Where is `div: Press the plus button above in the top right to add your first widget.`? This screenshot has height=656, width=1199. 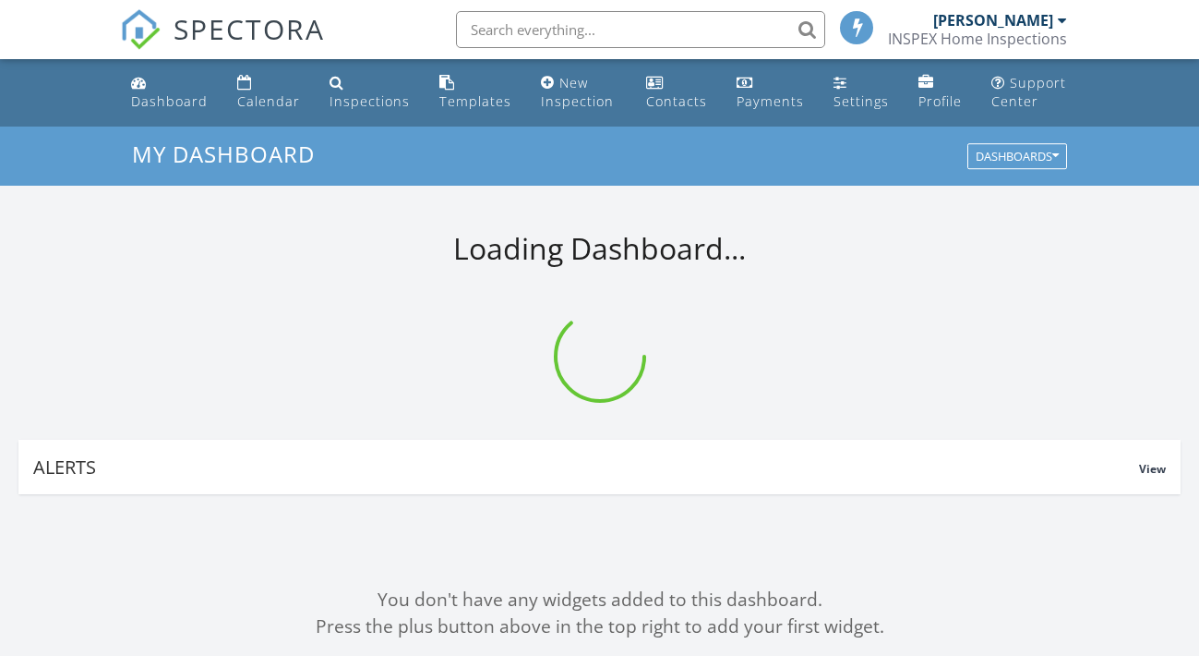
div: Press the plus button above in the top right to add your first widget. is located at coordinates (599, 626).